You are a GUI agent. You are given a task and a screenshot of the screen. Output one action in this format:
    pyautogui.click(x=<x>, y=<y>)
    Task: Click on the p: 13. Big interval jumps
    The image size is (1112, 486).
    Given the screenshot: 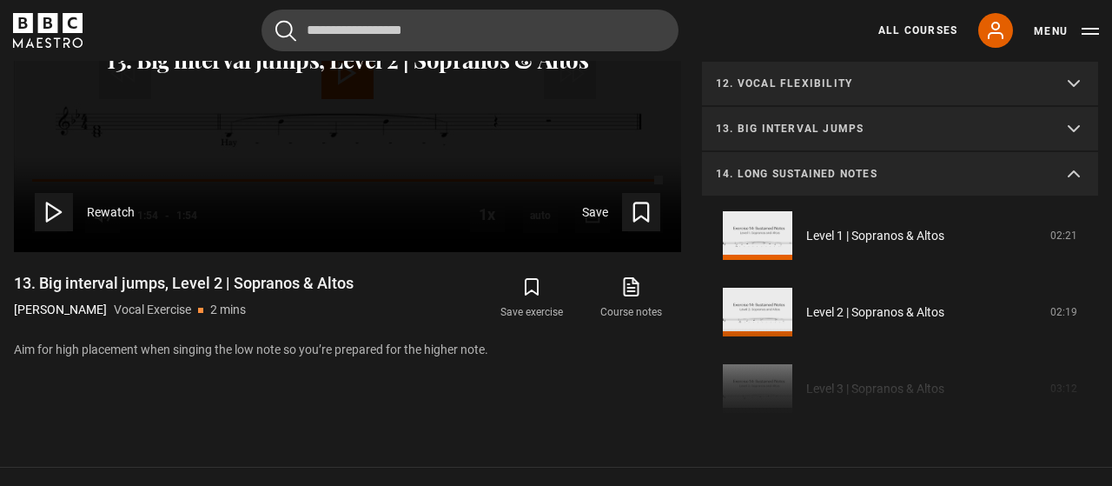 What is the action you would take?
    pyautogui.click(x=879, y=129)
    